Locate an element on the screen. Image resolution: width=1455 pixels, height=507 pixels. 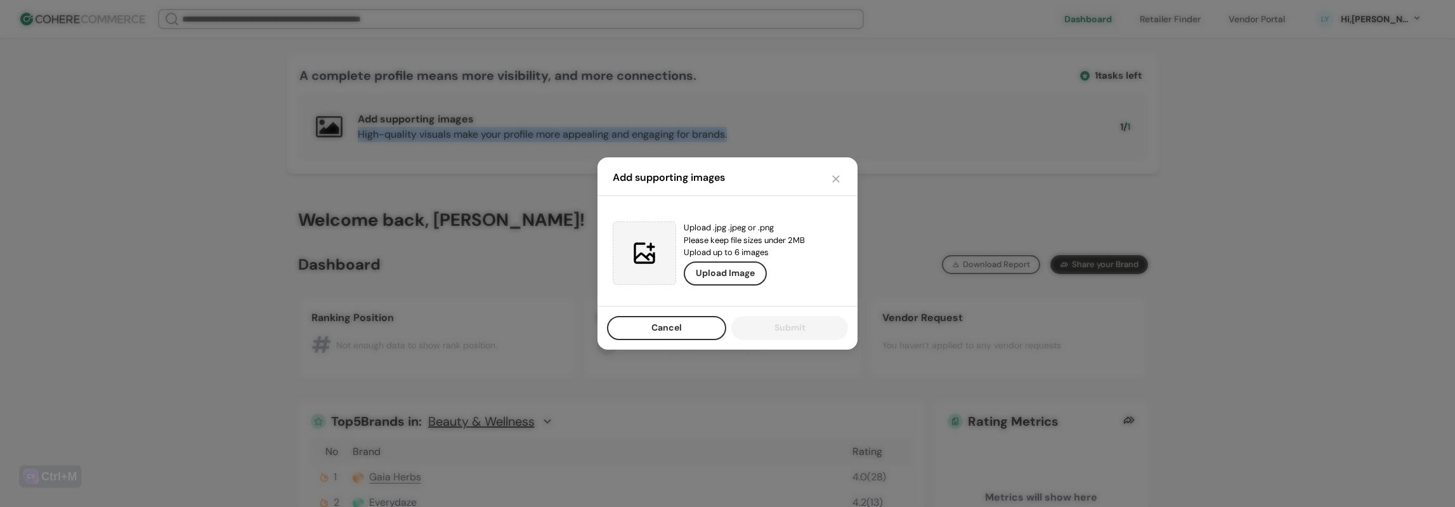
p: Please keep file sizes under 2MB is located at coordinates (744, 240).